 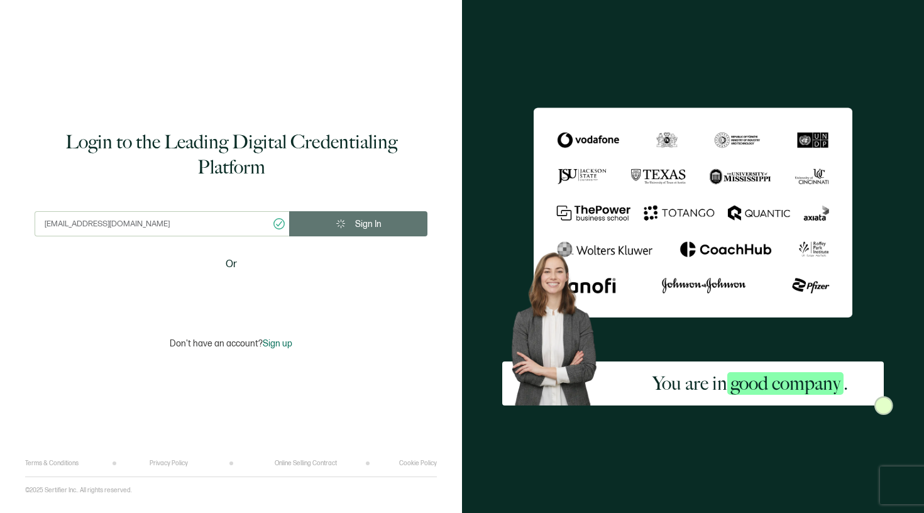 What do you see at coordinates (277, 343) in the screenshot?
I see `span: Sign up` at bounding box center [277, 343].